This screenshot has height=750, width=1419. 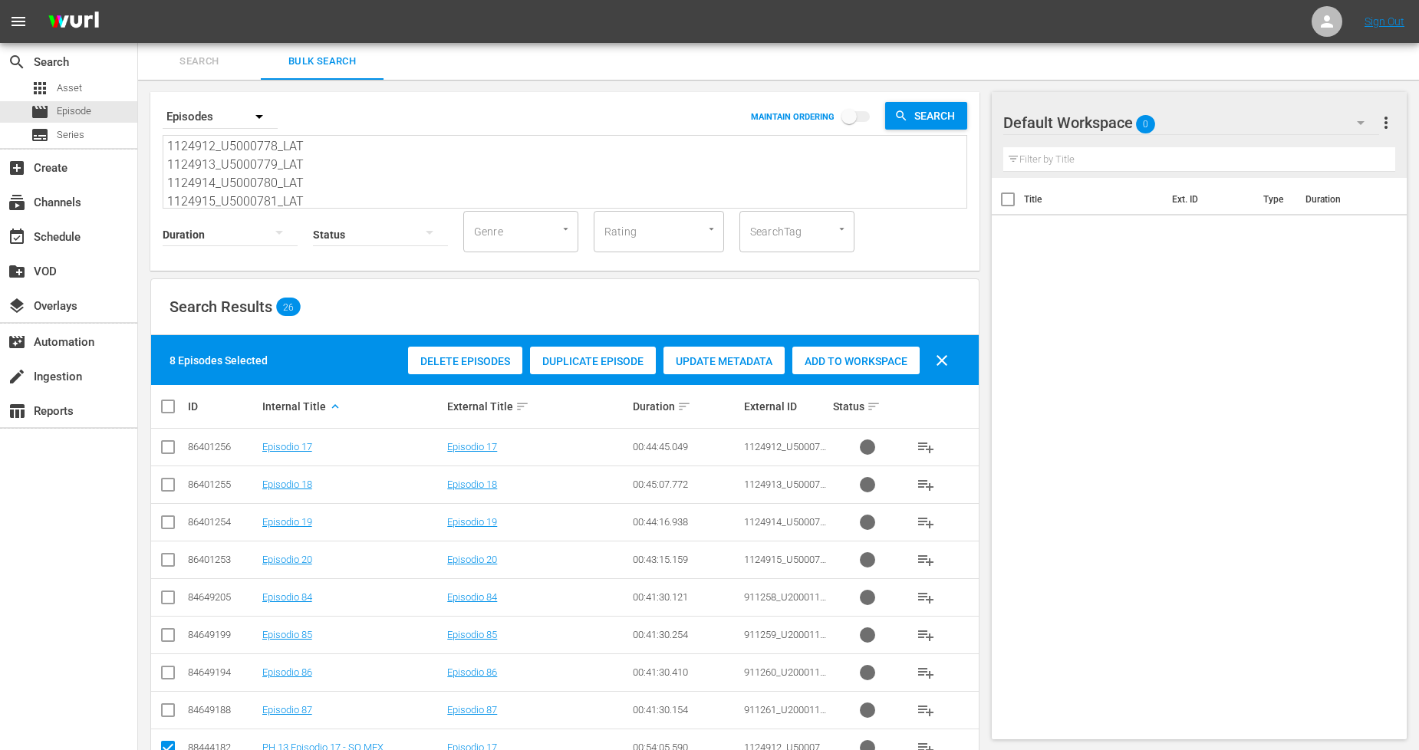 I want to click on div: 00:44:16.938, so click(x=686, y=522).